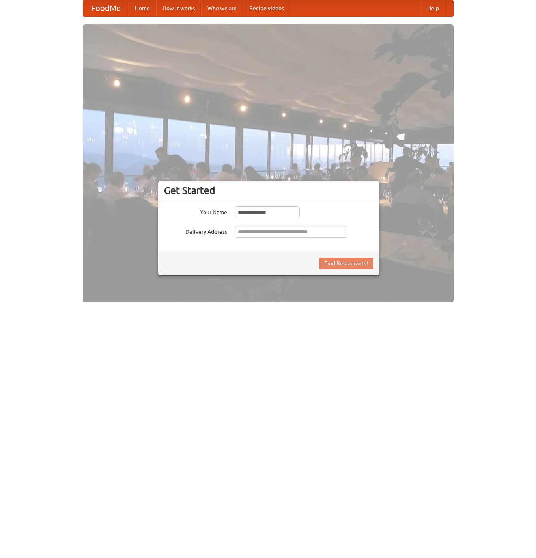 The width and height of the screenshot is (536, 558). What do you see at coordinates (269, 190) in the screenshot?
I see `h3: Get Started` at bounding box center [269, 190].